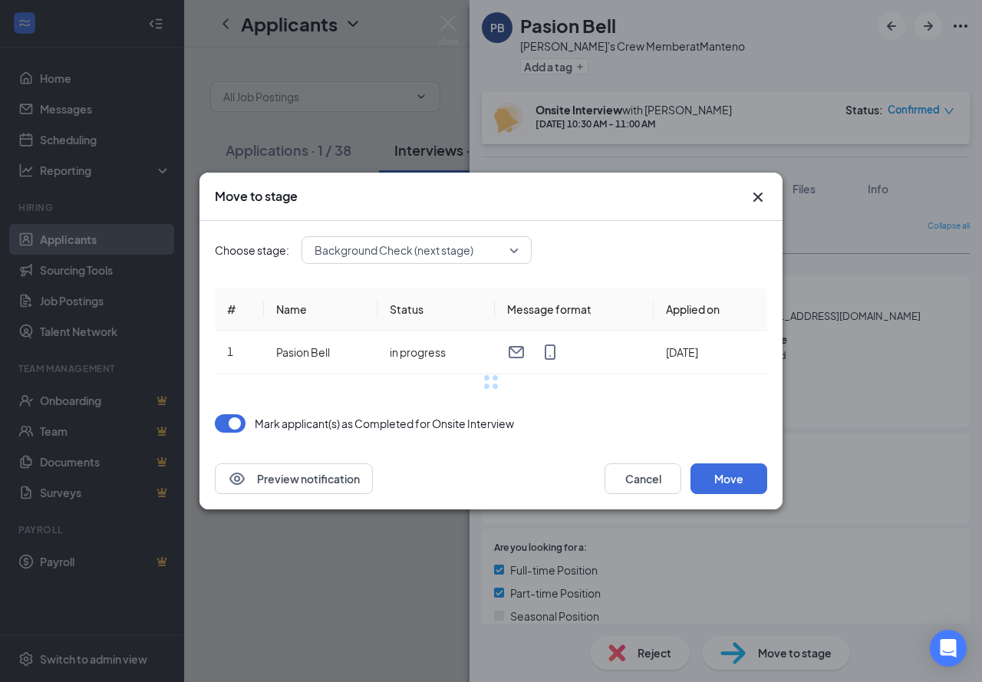 The image size is (982, 682). What do you see at coordinates (321, 309) in the screenshot?
I see `th: Name` at bounding box center [321, 309].